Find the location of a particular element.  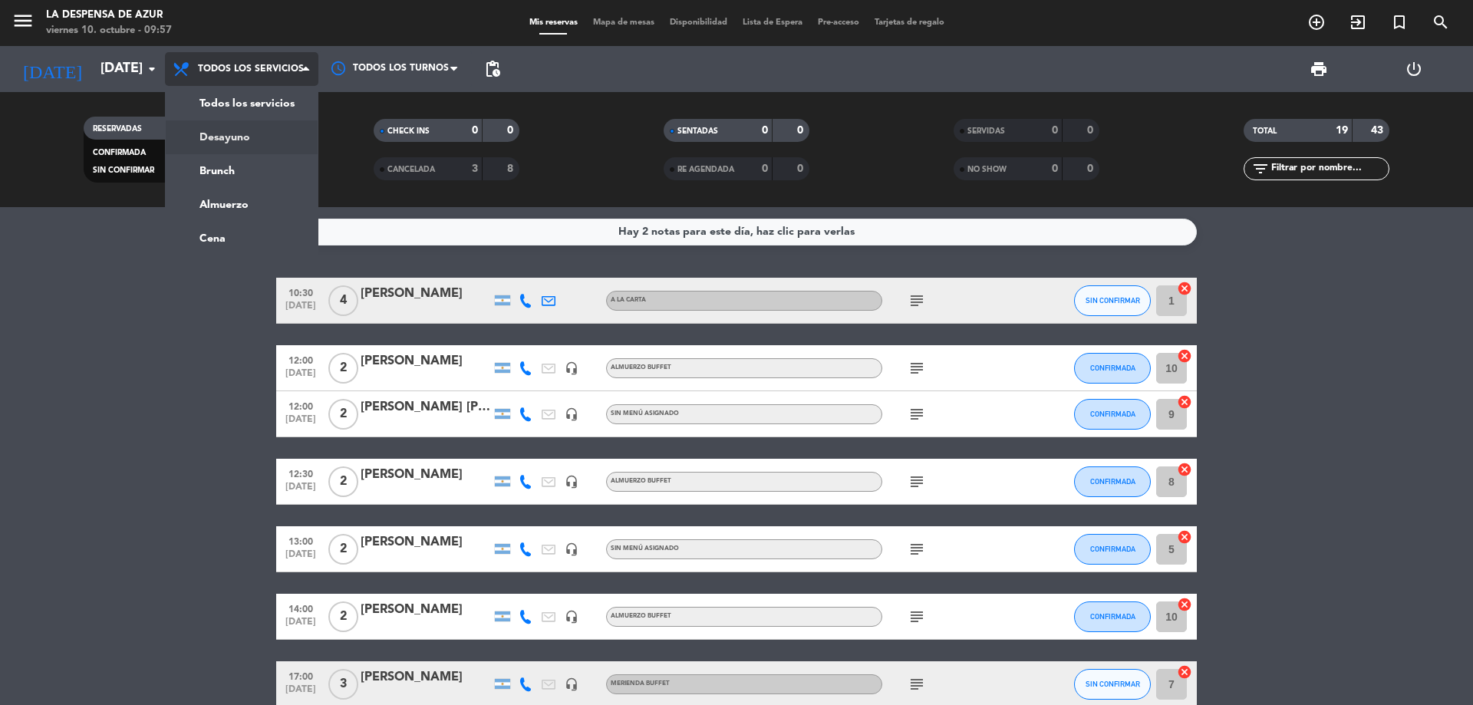

span: A LA CARTA is located at coordinates (629, 300).